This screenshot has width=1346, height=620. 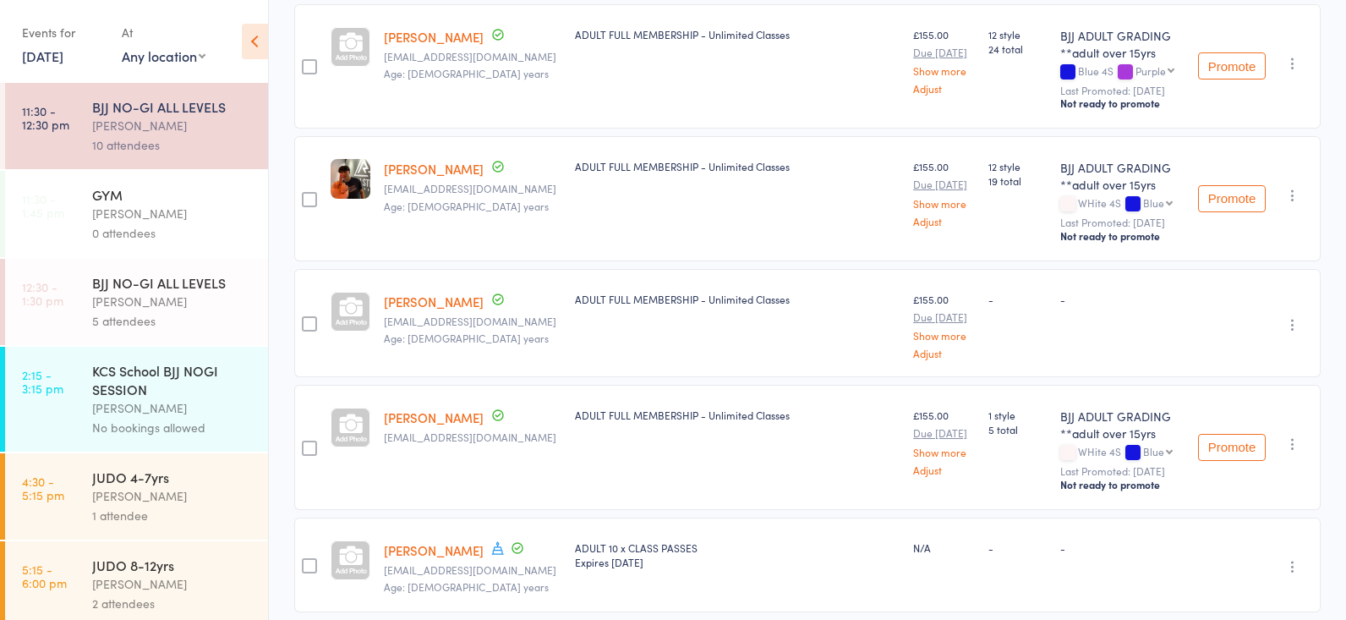 I want to click on div: No bookings allowed, so click(x=172, y=427).